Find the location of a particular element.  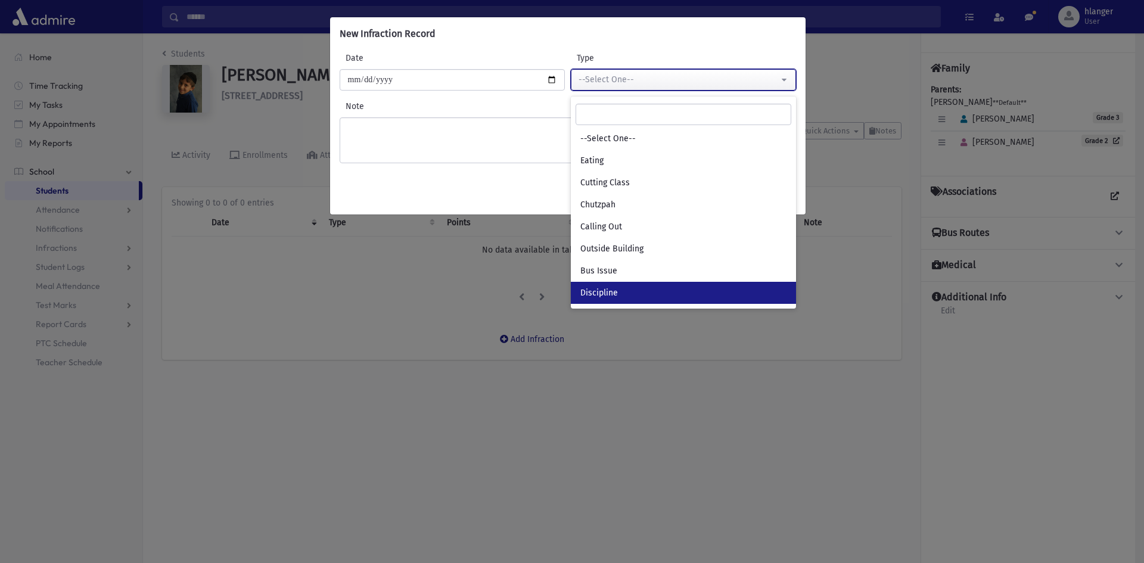

span: Outside Building is located at coordinates (612, 249).